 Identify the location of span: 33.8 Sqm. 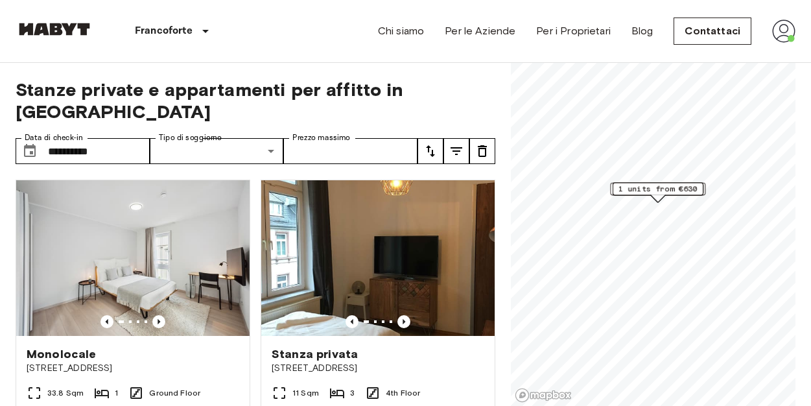
(65, 393).